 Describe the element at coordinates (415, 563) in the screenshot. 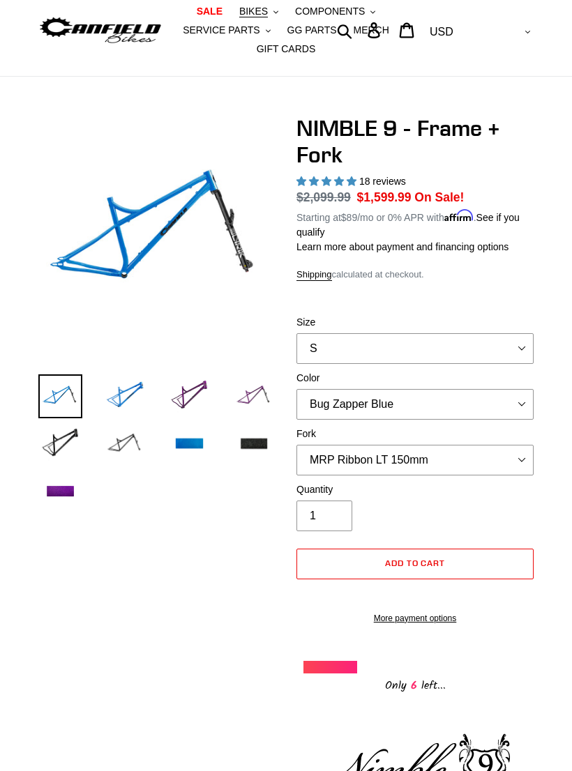

I see `span: Add to cart` at that location.